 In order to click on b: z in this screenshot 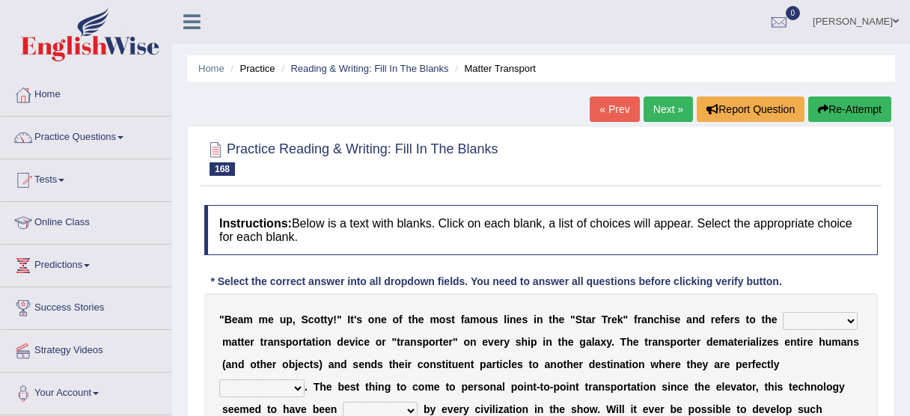, I will do `click(764, 342)`.